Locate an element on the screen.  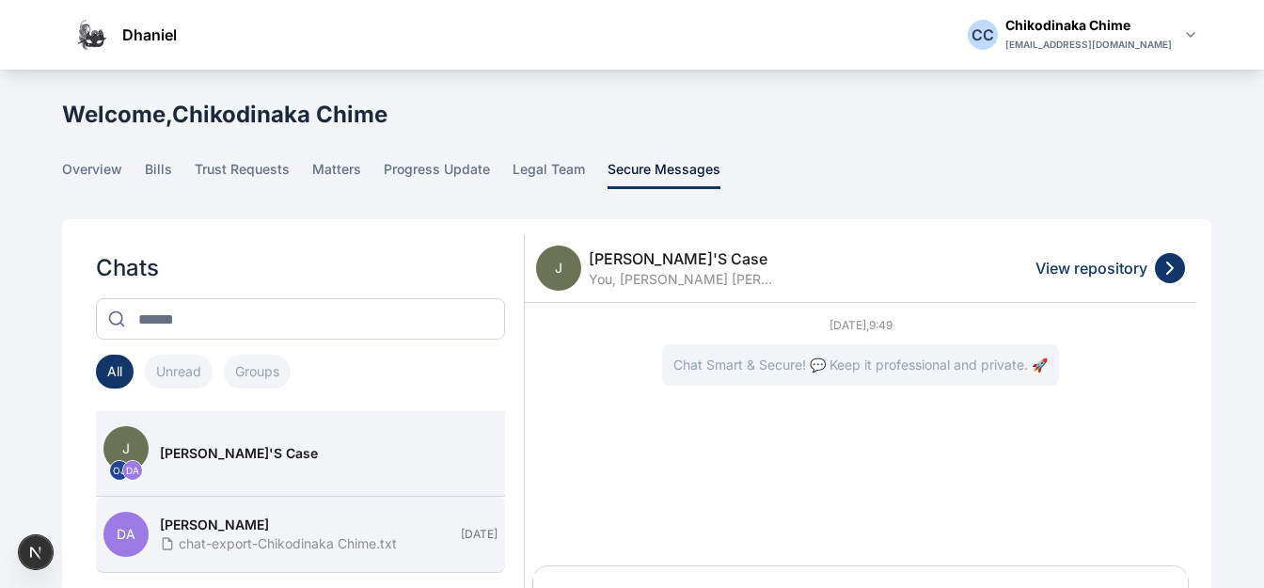
a: trust requests is located at coordinates (253, 174).